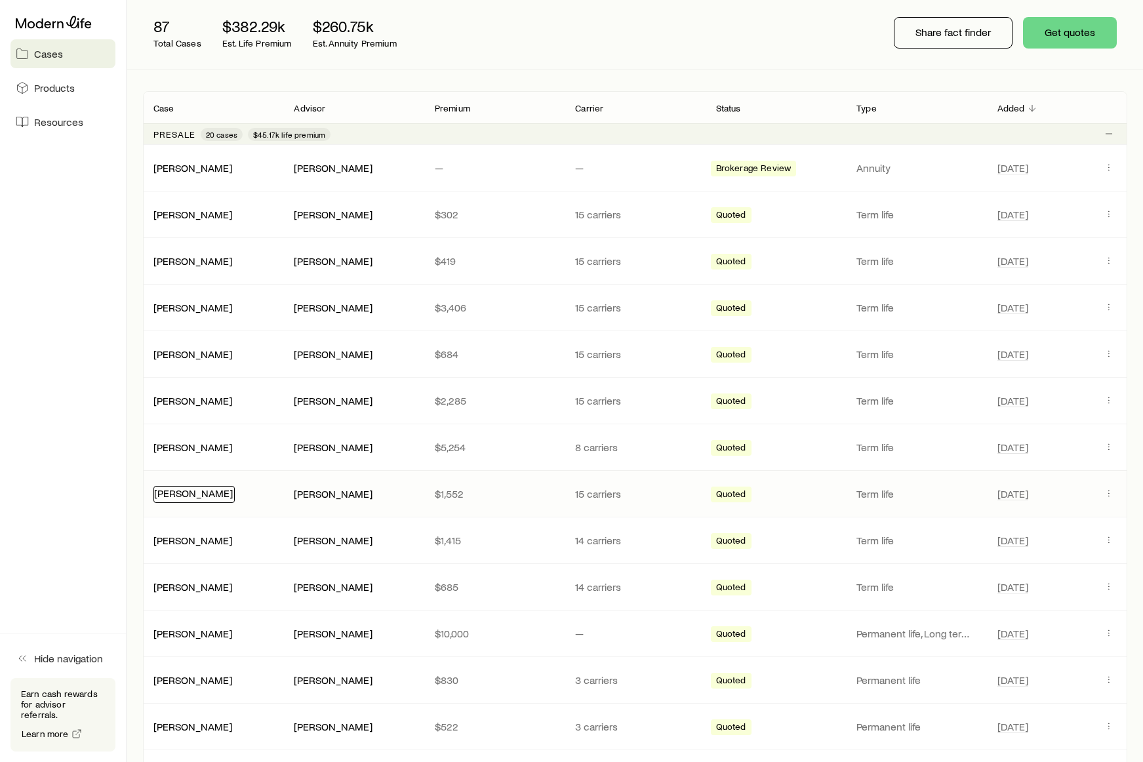  Describe the element at coordinates (494, 261) in the screenshot. I see `p: $419` at that location.